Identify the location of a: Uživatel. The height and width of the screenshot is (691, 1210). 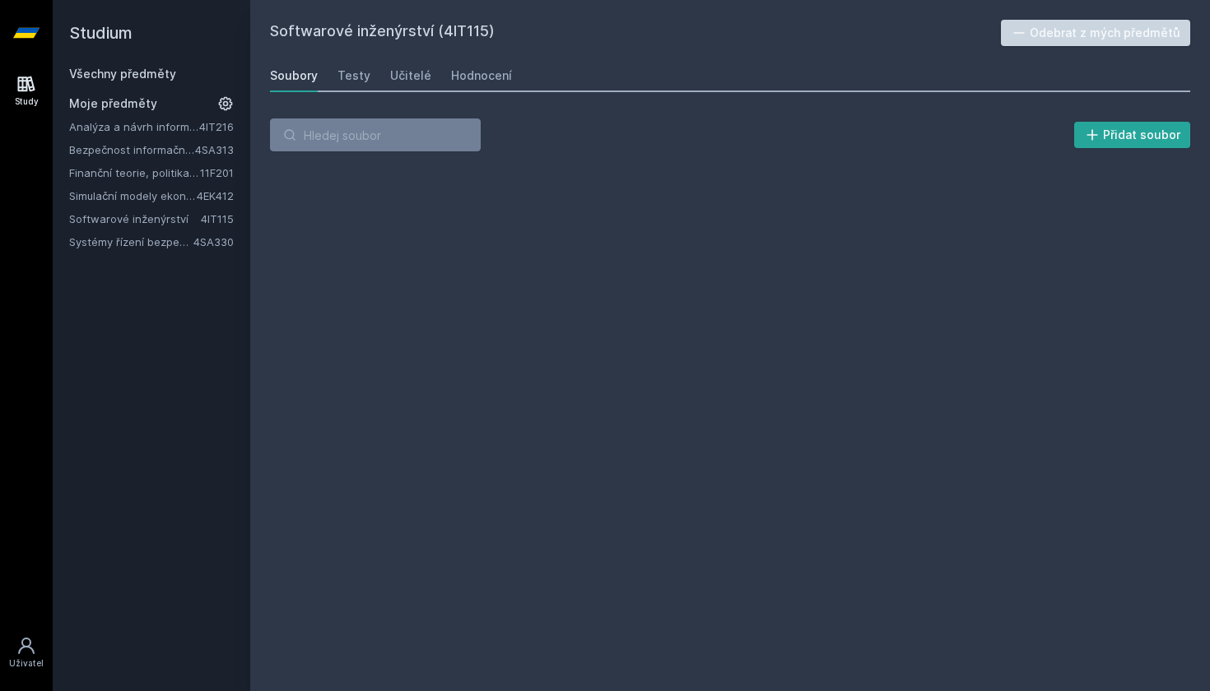
(26, 653).